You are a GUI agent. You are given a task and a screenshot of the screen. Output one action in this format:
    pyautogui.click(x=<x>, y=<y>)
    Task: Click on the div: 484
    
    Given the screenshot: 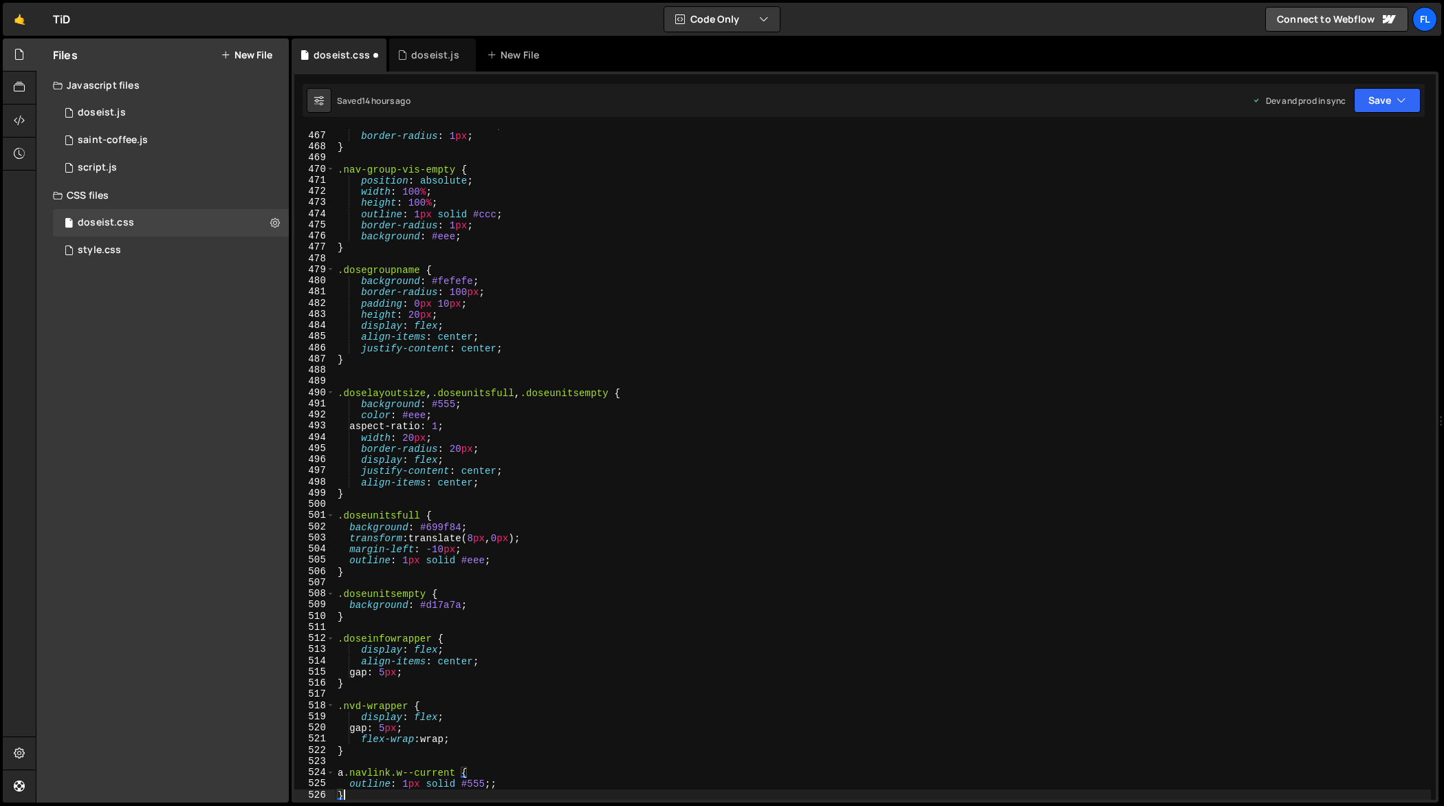 What is the action you would take?
    pyautogui.click(x=314, y=325)
    